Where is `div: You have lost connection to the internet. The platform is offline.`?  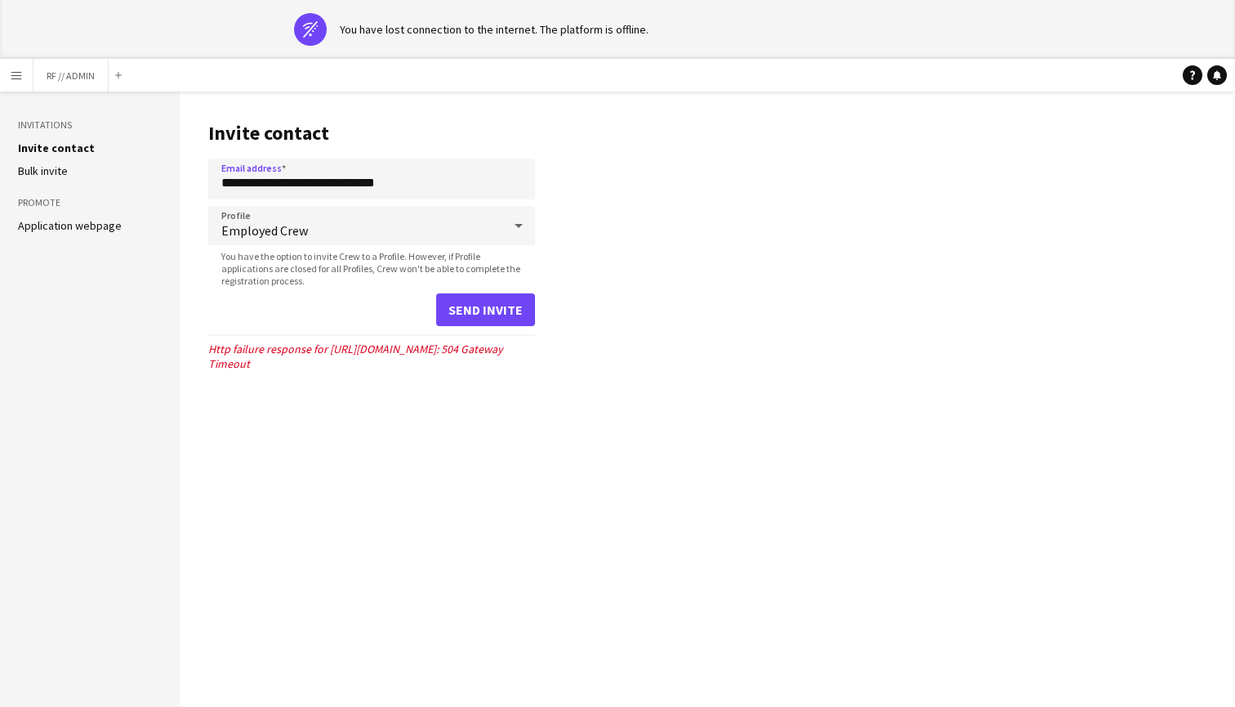 div: You have lost connection to the internet. The platform is offline. is located at coordinates (494, 29).